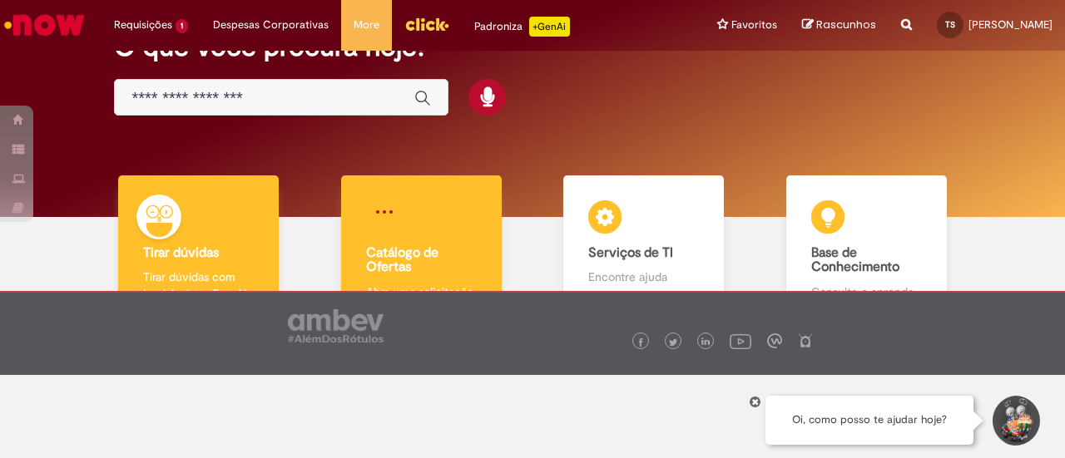  Describe the element at coordinates (427, 24) in the screenshot. I see `img: click_logo_yellow_360x200.png` at that location.